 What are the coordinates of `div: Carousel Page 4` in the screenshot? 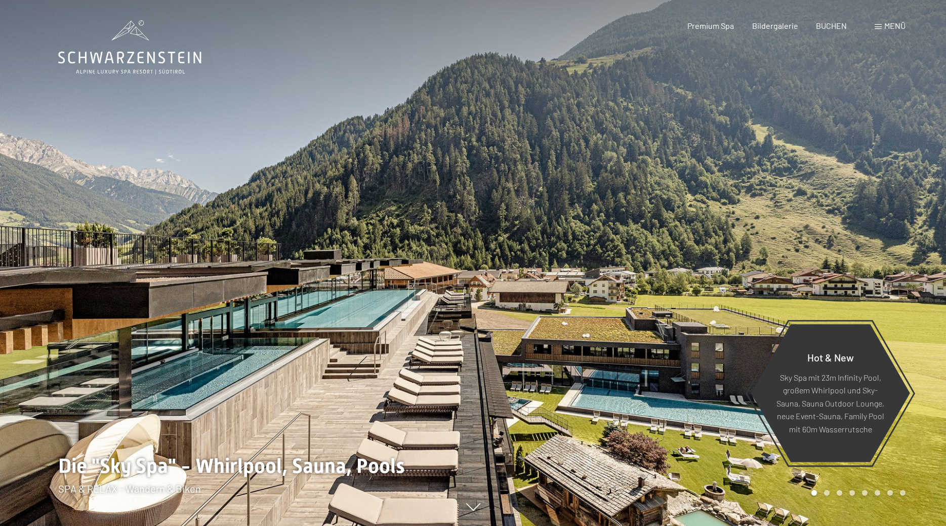 It's located at (851, 492).